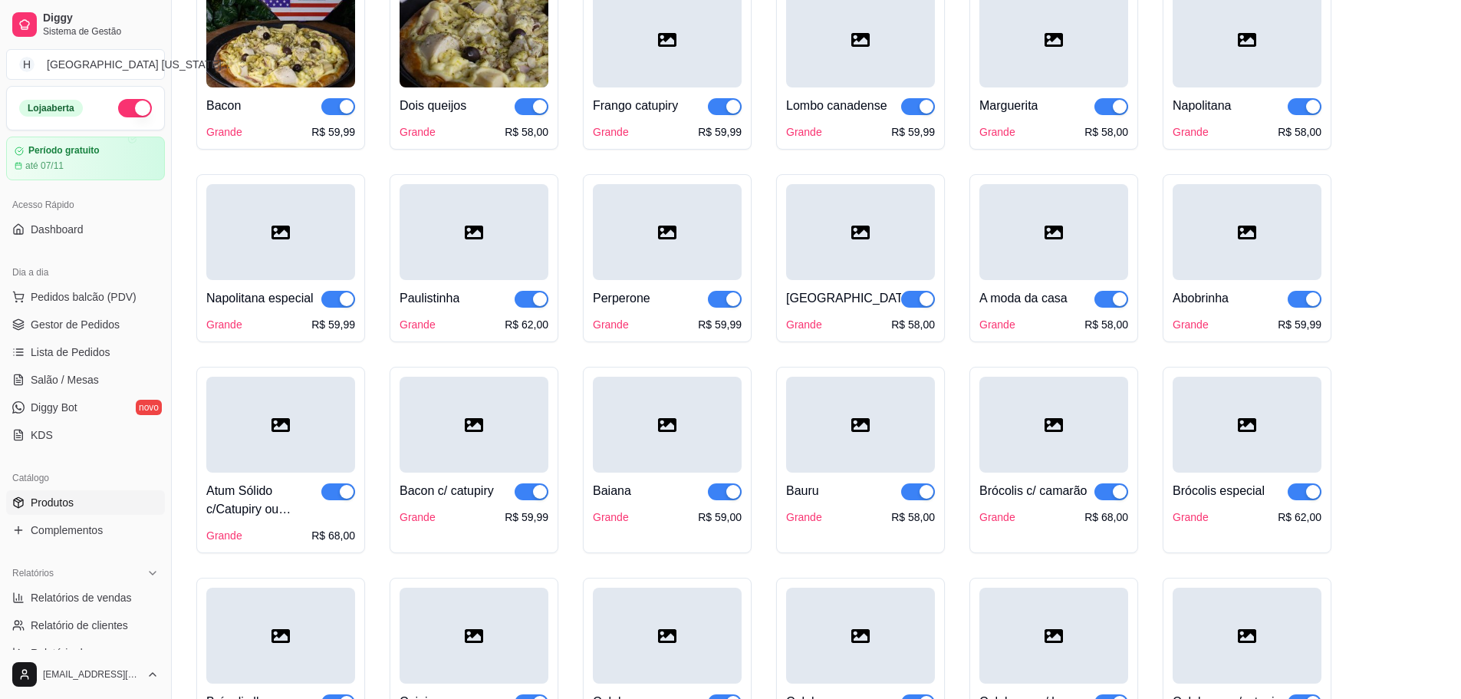 This screenshot has width=1461, height=699. I want to click on span: Pedidos balcão (PDV), so click(84, 297).